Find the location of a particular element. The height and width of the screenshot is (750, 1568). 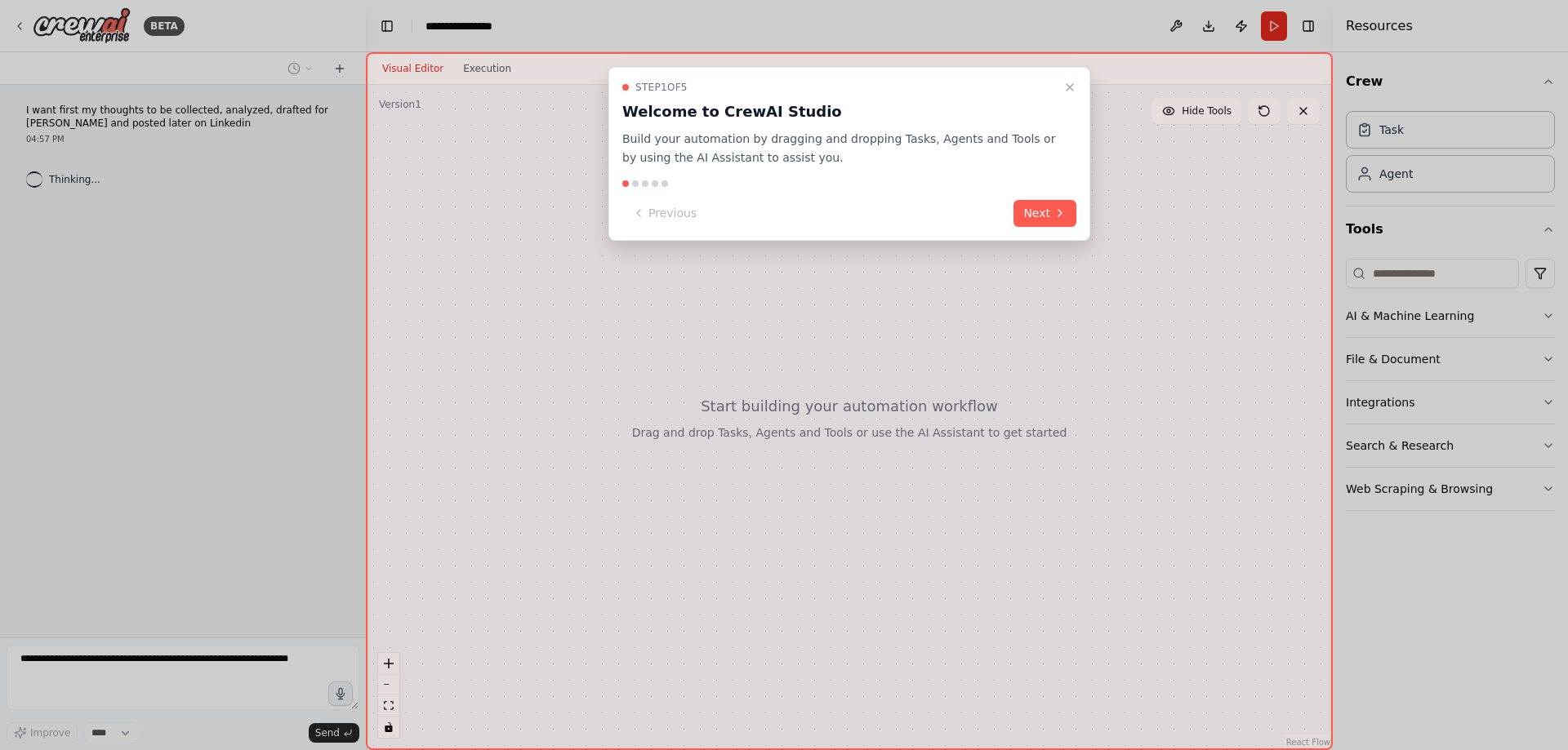

h3: Welcome to CrewAI Studio is located at coordinates (839, 112).